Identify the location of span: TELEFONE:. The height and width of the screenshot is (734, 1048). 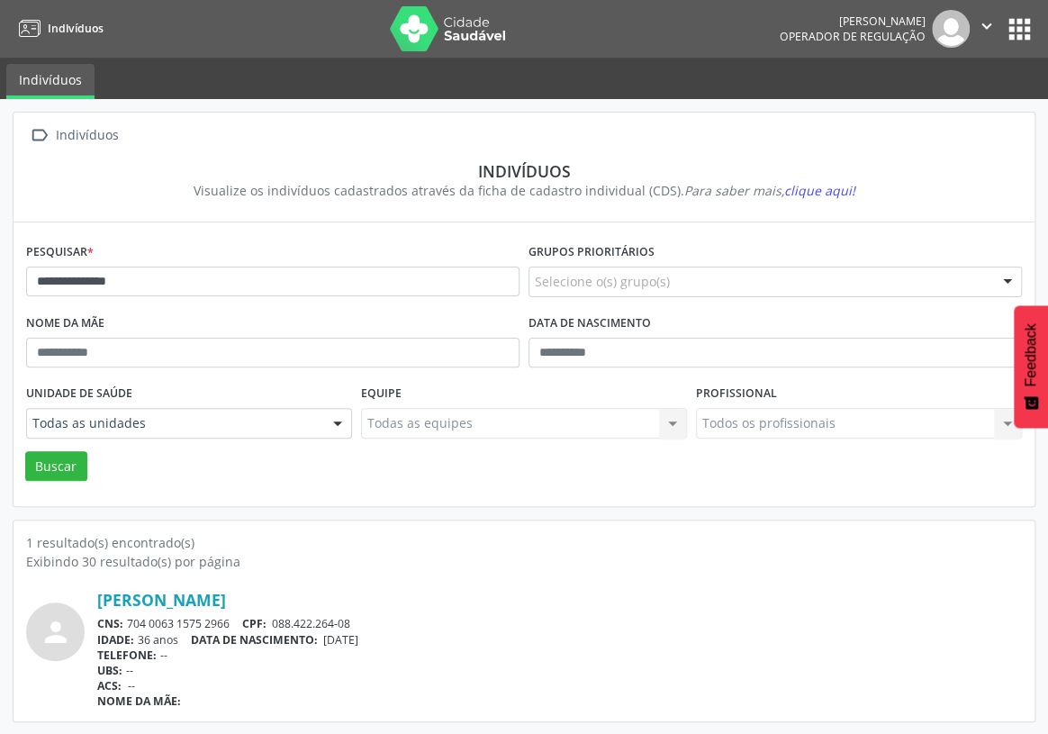
(127, 654).